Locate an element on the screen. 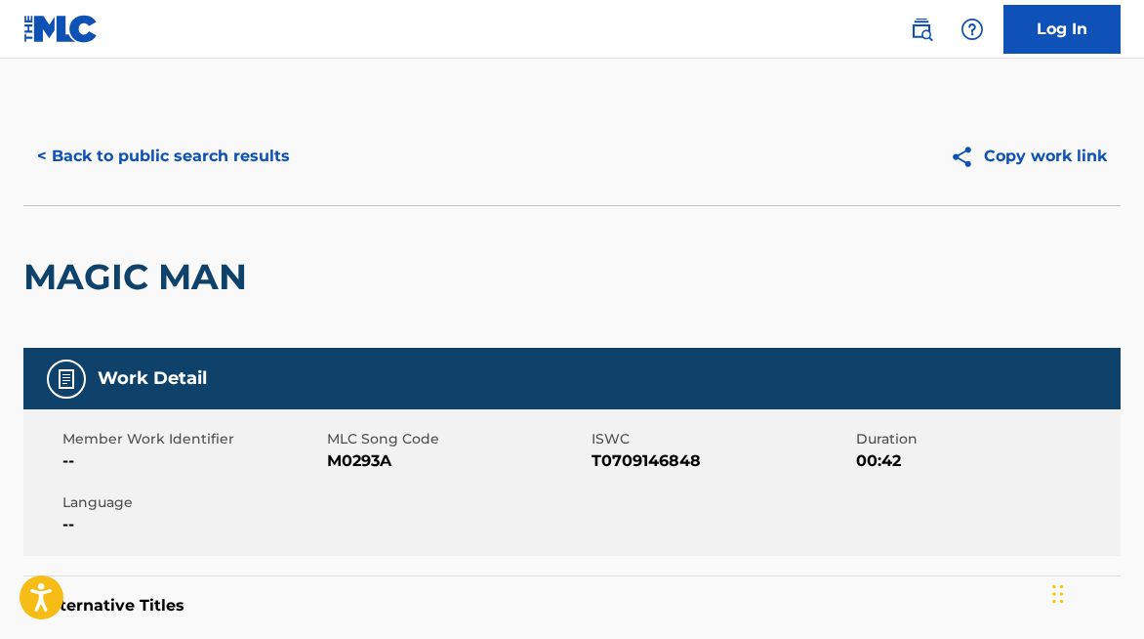  span: Member Work Identifier is located at coordinates (192, 438).